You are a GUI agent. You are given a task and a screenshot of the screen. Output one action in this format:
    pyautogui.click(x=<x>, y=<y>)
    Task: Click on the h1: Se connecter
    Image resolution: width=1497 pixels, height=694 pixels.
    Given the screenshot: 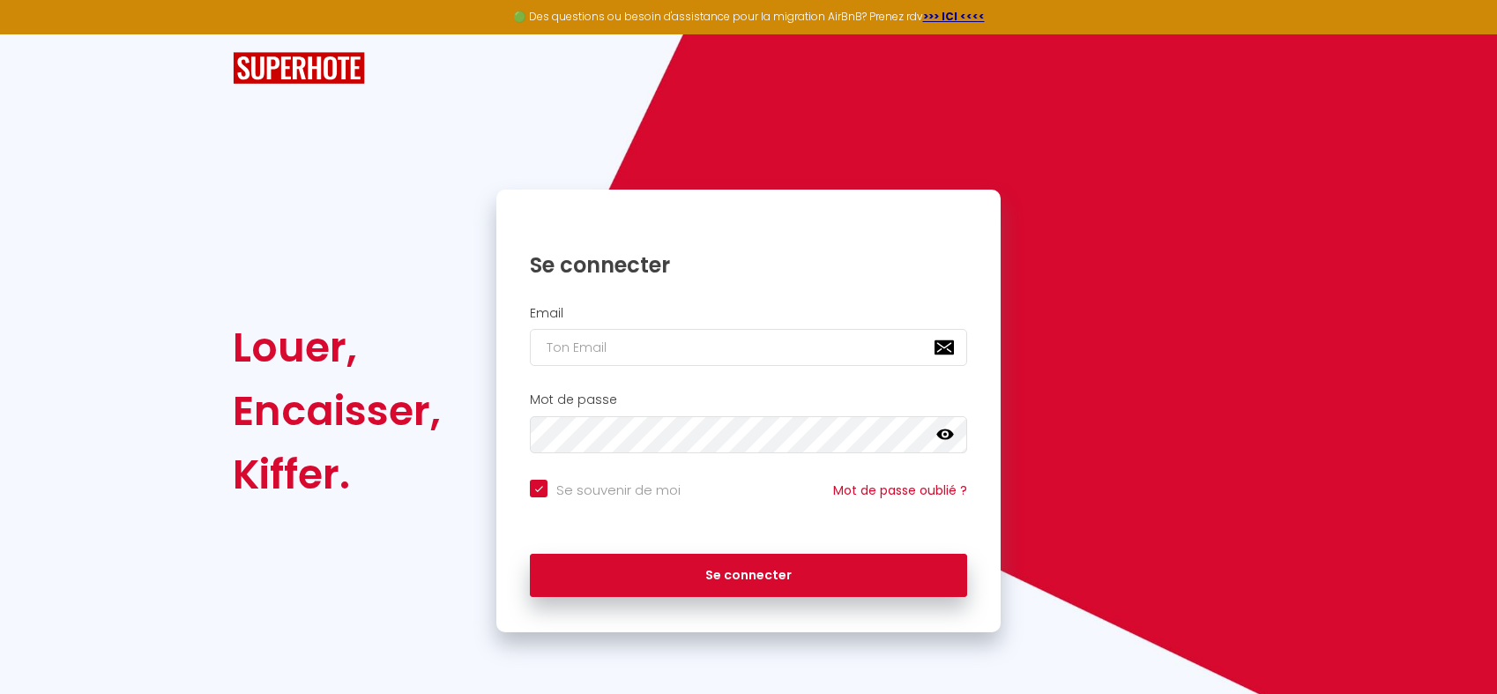 What is the action you would take?
    pyautogui.click(x=749, y=265)
    